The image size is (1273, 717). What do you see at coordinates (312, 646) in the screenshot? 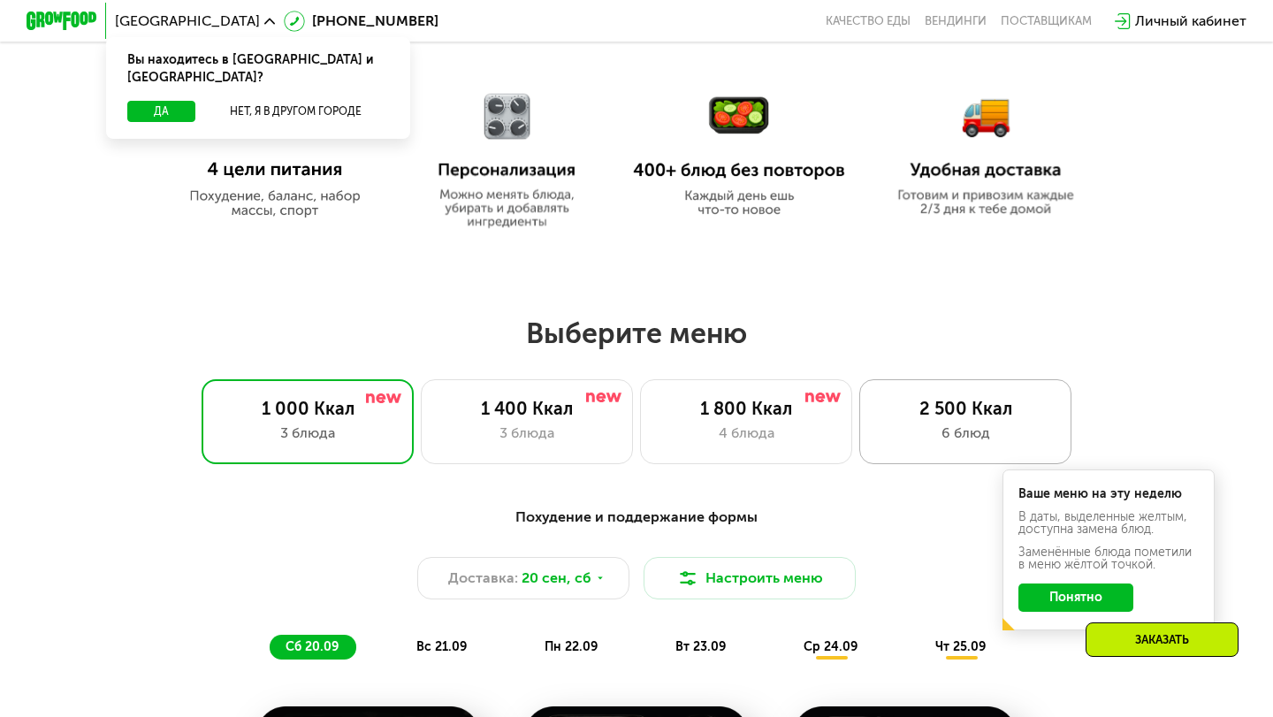
I see `span: сб 20.09` at bounding box center [312, 646].